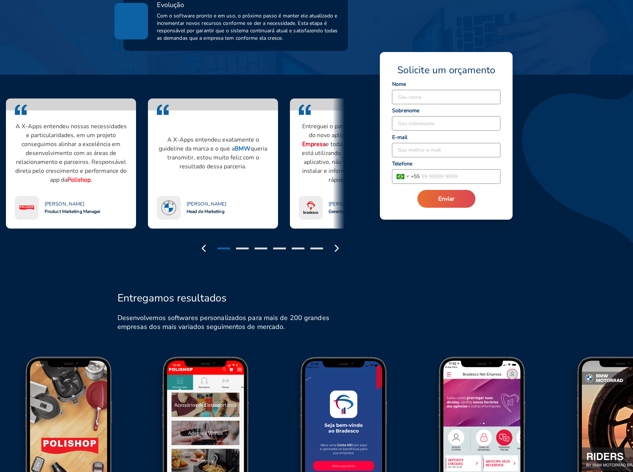 The width and height of the screenshot is (633, 472). Describe the element at coordinates (206, 212) in the screenshot. I see `span: Head de Marketing` at that location.